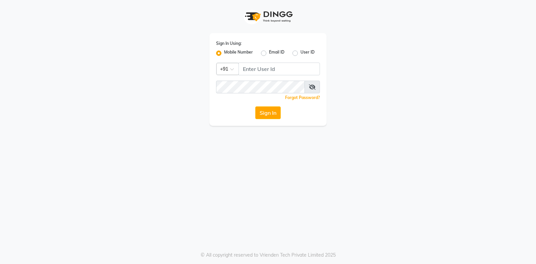 The height and width of the screenshot is (264, 536). What do you see at coordinates (302, 97) in the screenshot?
I see `a: Forgot Password?` at bounding box center [302, 97].